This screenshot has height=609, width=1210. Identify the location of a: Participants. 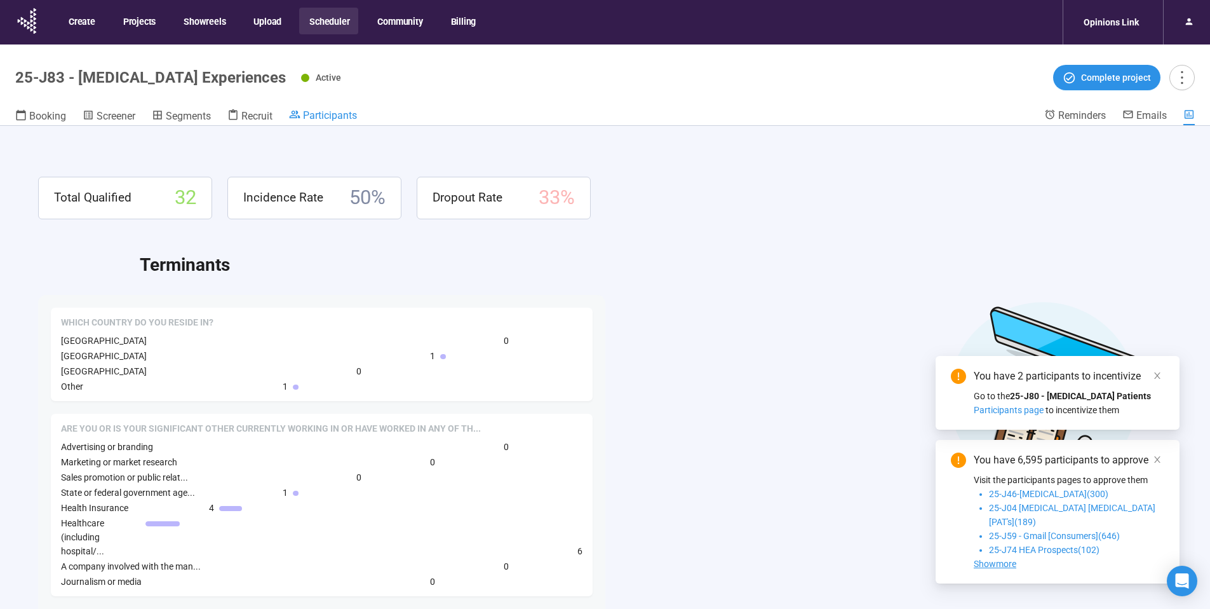
(323, 116).